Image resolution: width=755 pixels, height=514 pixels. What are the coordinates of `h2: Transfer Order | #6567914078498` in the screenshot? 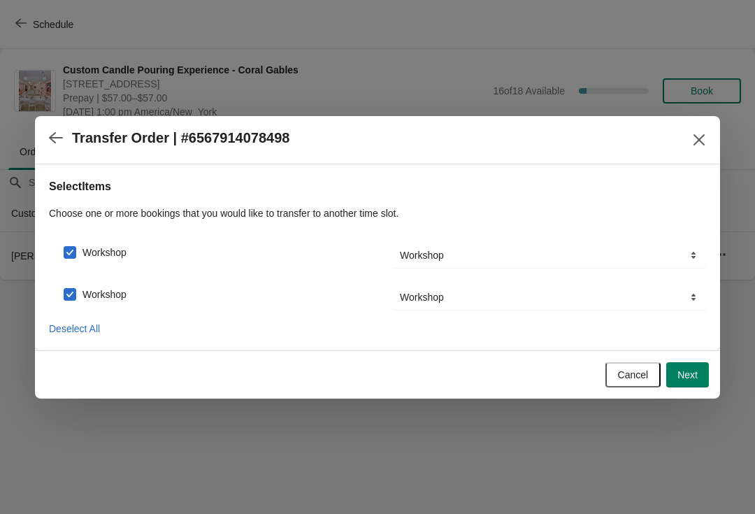 It's located at (180, 138).